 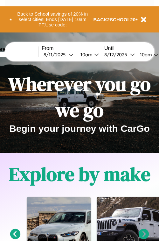 What do you see at coordinates (59, 55) in the screenshot?
I see `button: 8/11/2025` at bounding box center [59, 55].